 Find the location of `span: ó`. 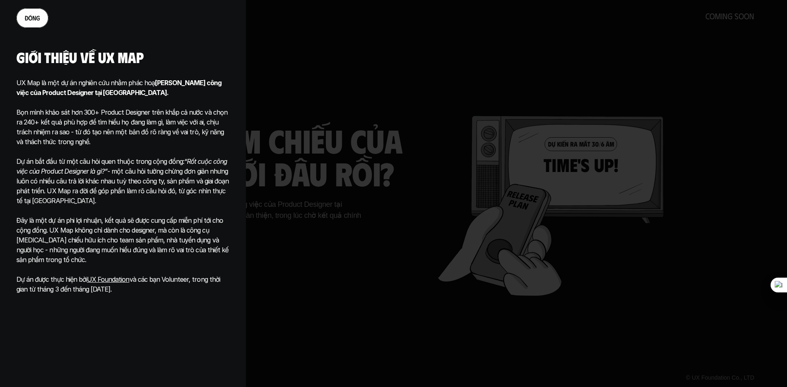

span: ó is located at coordinates (30, 18).